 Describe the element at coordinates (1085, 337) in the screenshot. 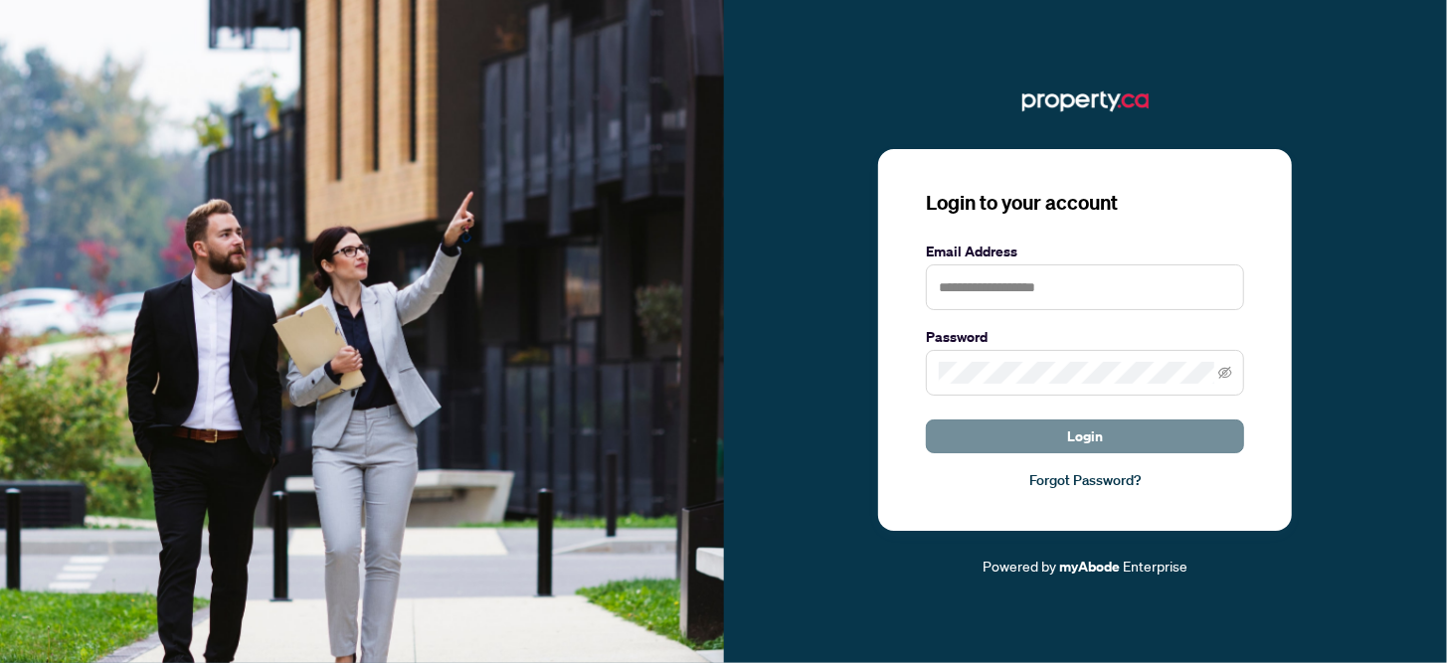

I see `label: Password` at that location.